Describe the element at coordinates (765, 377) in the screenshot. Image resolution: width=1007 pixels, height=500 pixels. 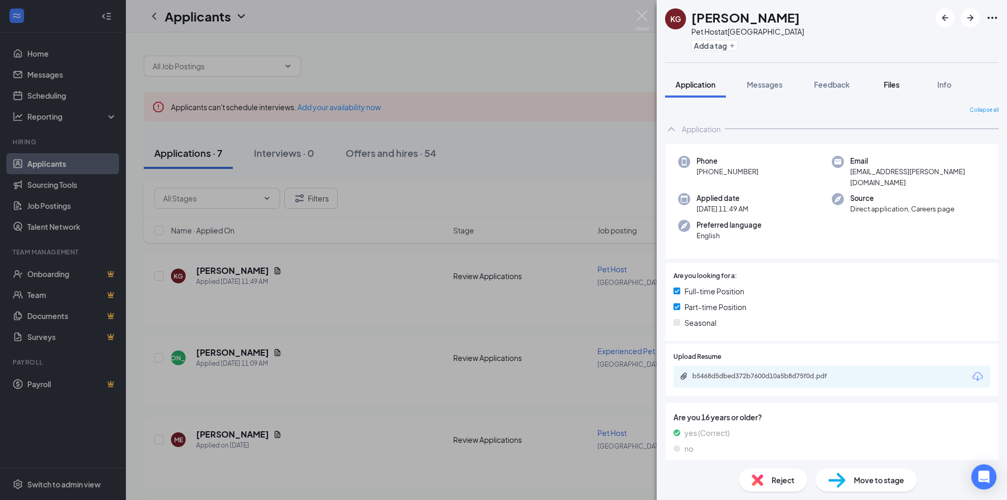
I see `a: Paperclipb5468d5dbed372b7600d10a5b8d75f0d.pdf` at that location.